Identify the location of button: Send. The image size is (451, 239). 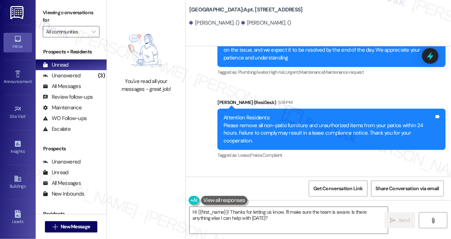
(400, 220).